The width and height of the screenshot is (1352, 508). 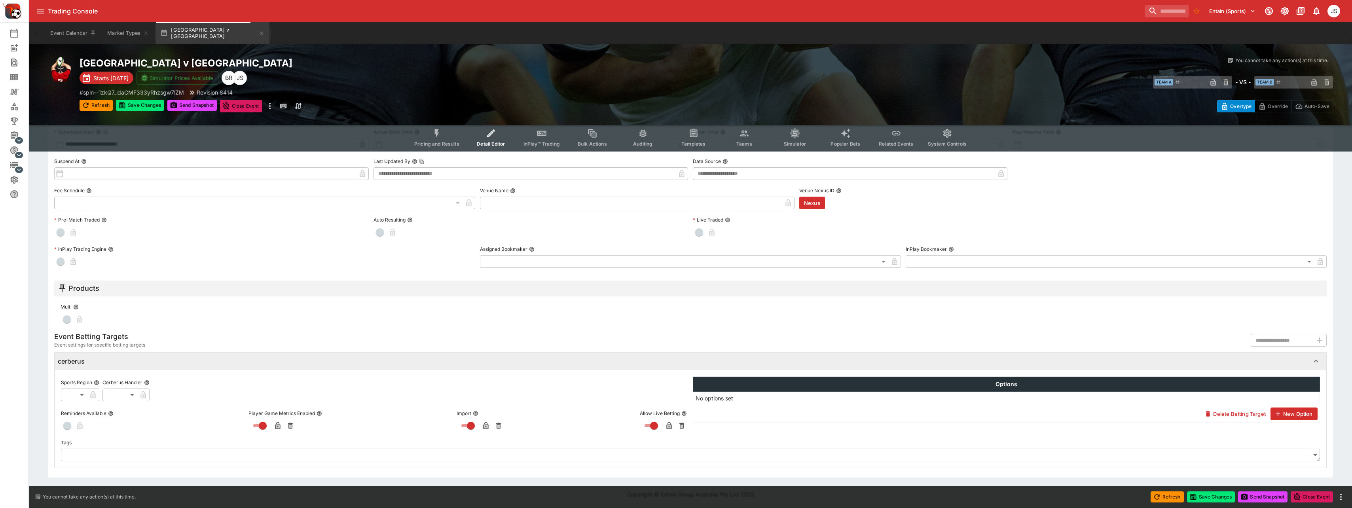 I want to click on button: Simulator Prices Available, so click(x=177, y=78).